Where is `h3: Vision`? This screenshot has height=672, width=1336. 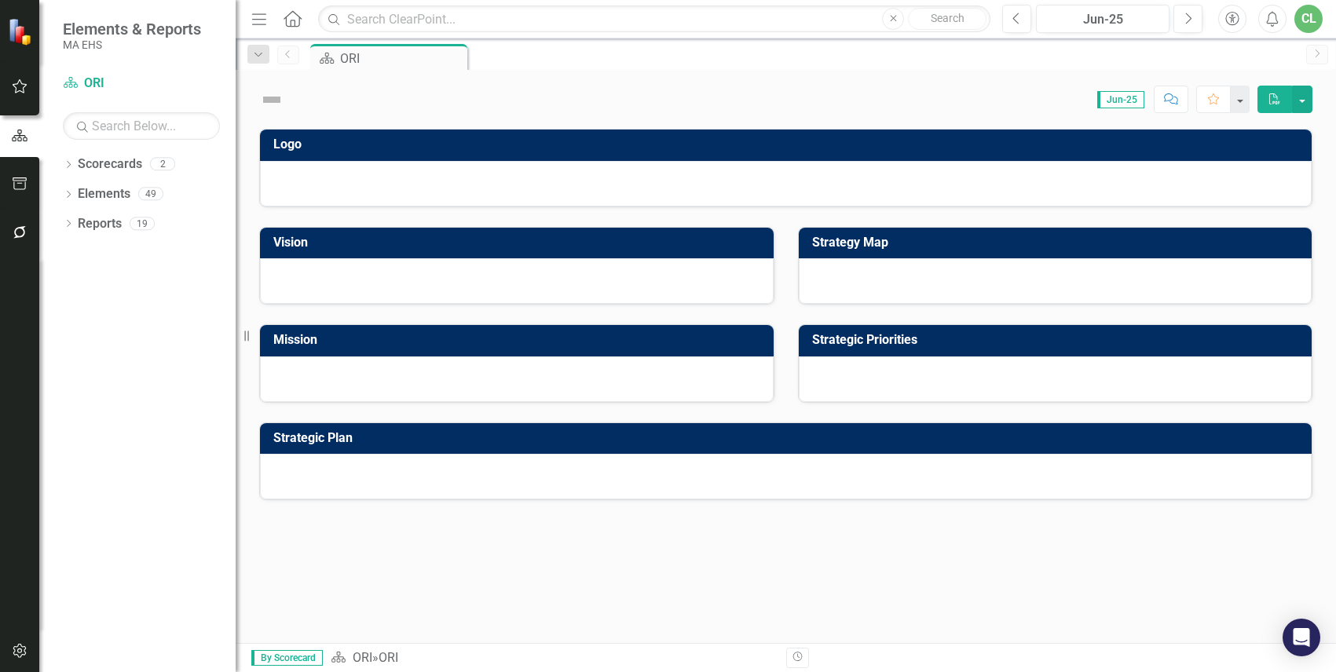 h3: Vision is located at coordinates (519, 243).